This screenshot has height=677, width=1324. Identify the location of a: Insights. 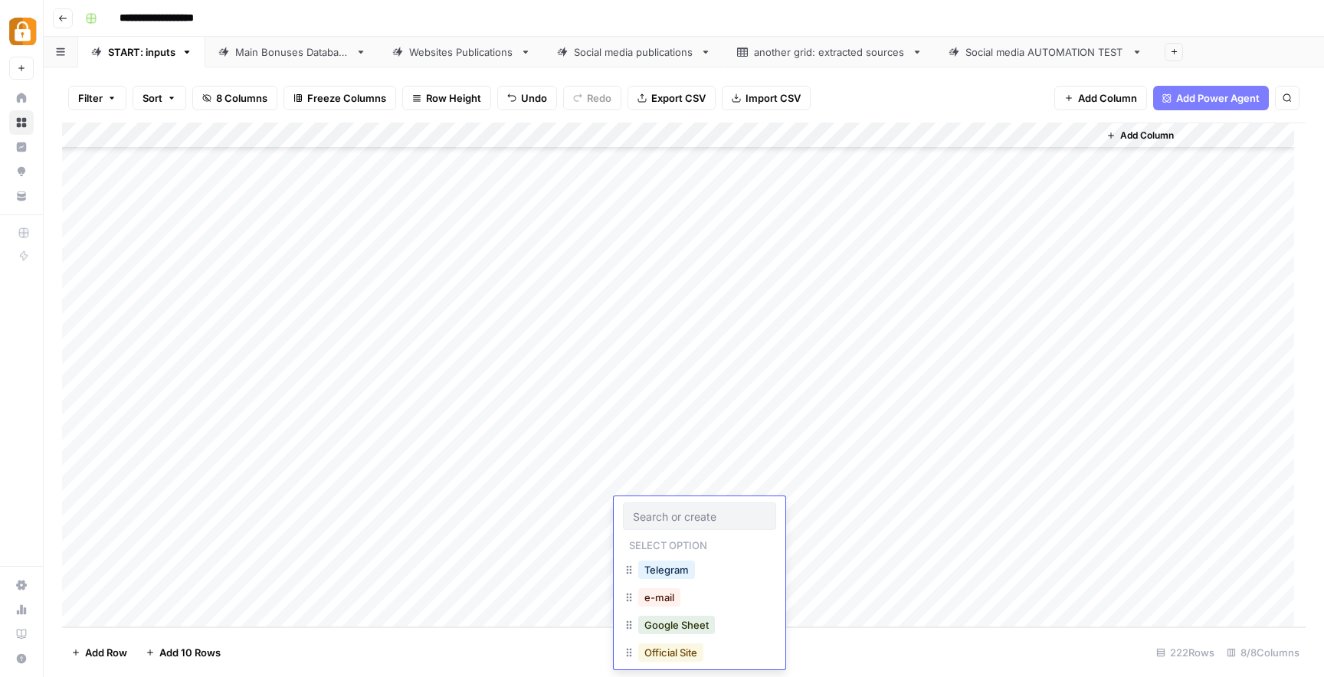
(21, 147).